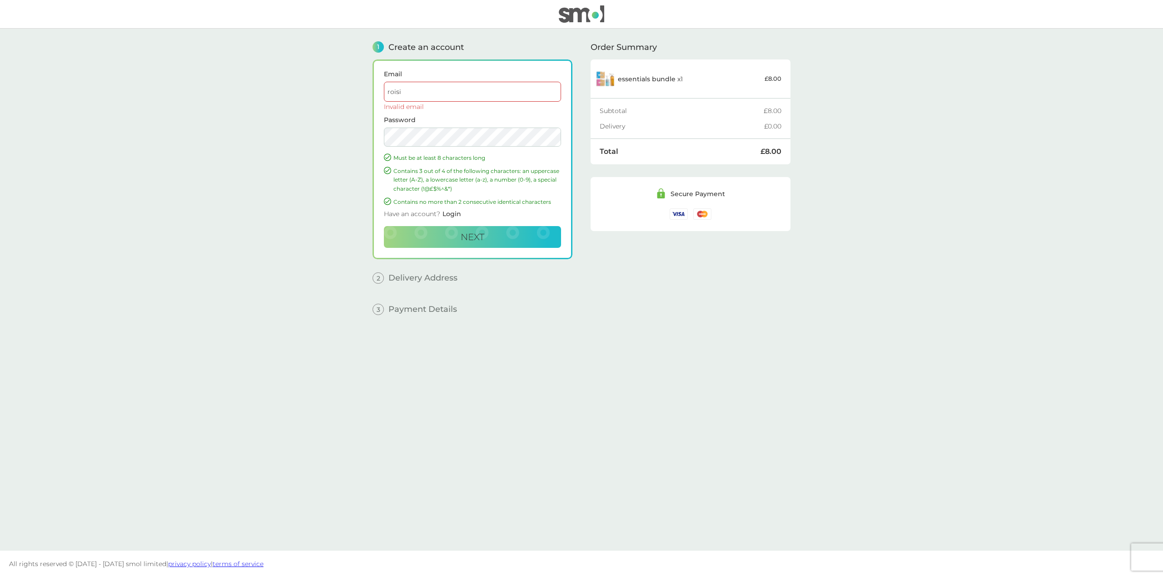 The width and height of the screenshot is (1163, 577). Describe the element at coordinates (378, 47) in the screenshot. I see `span: 1` at that location.